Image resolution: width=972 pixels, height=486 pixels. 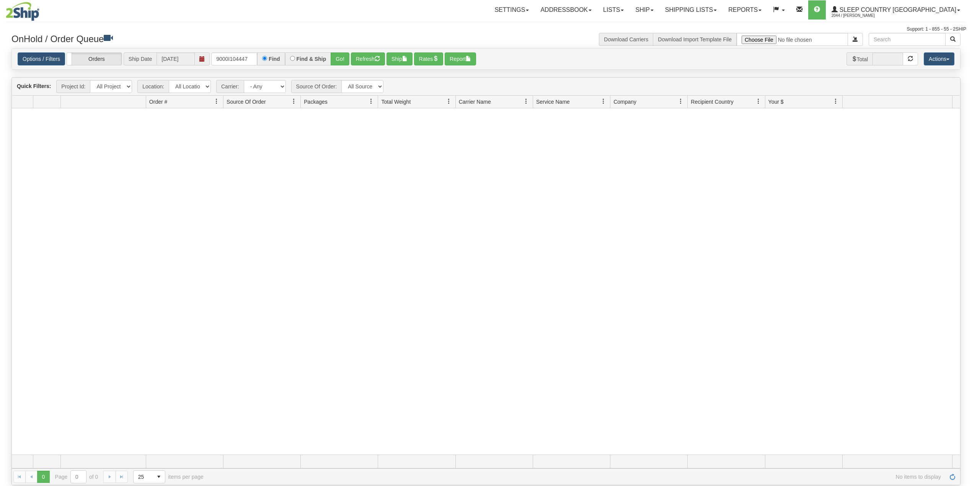 I want to click on a: Packages filter column settings, so click(x=371, y=101).